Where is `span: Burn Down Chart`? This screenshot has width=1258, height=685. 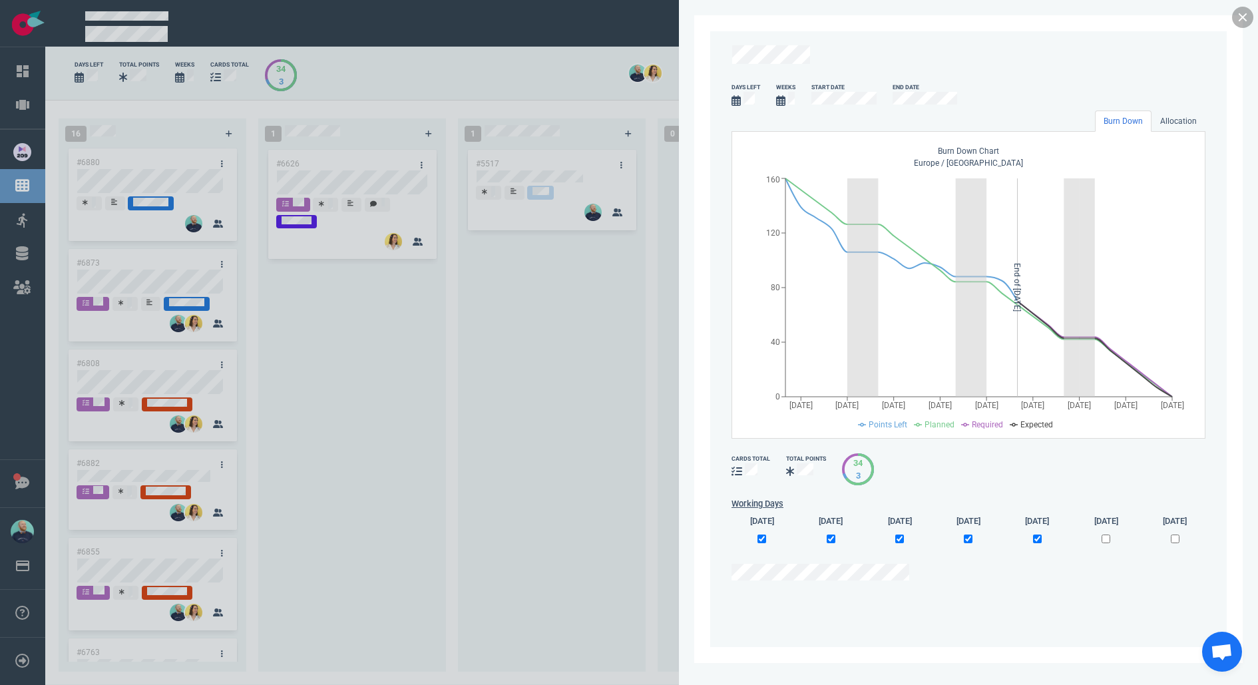
span: Burn Down Chart is located at coordinates (968, 151).